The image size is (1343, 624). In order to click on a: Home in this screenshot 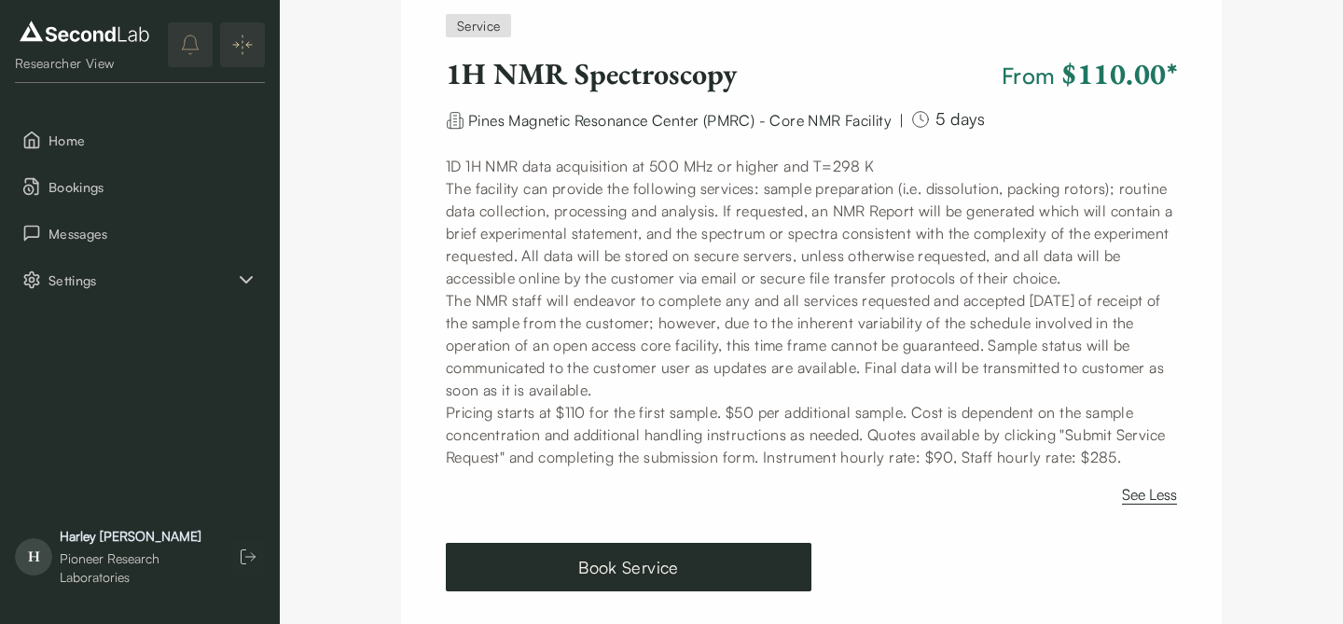, I will do `click(140, 140)`.